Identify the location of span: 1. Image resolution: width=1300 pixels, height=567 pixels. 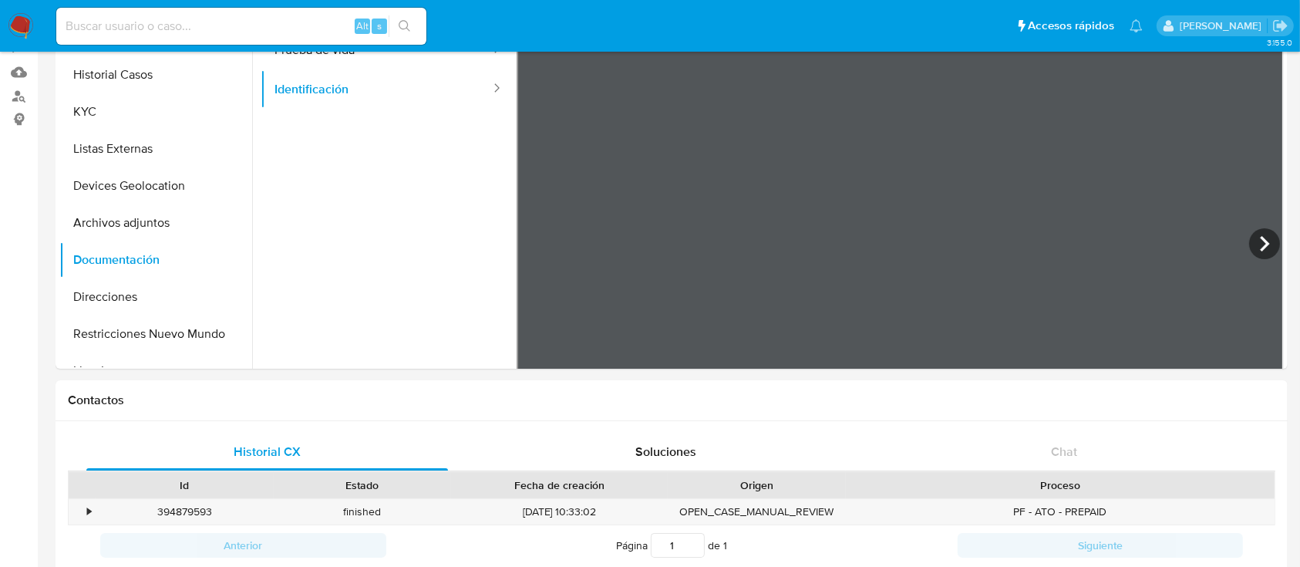
(725, 545).